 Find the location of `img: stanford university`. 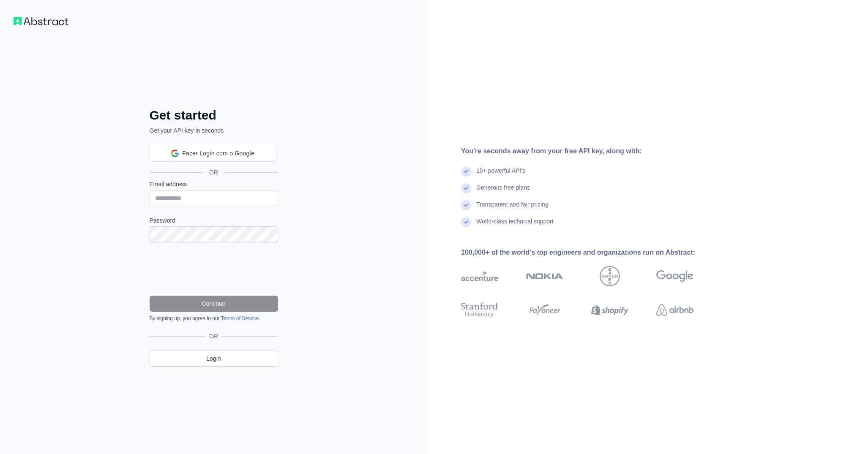

img: stanford university is located at coordinates (479, 310).